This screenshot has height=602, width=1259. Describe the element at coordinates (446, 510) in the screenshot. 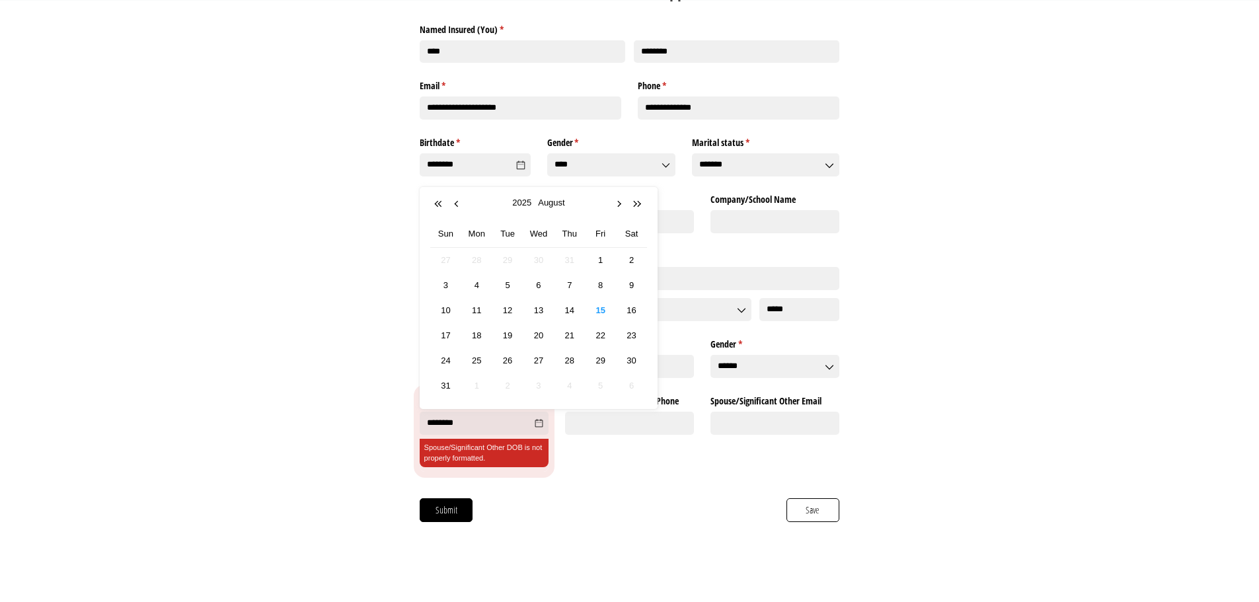

I see `span: Submit` at that location.